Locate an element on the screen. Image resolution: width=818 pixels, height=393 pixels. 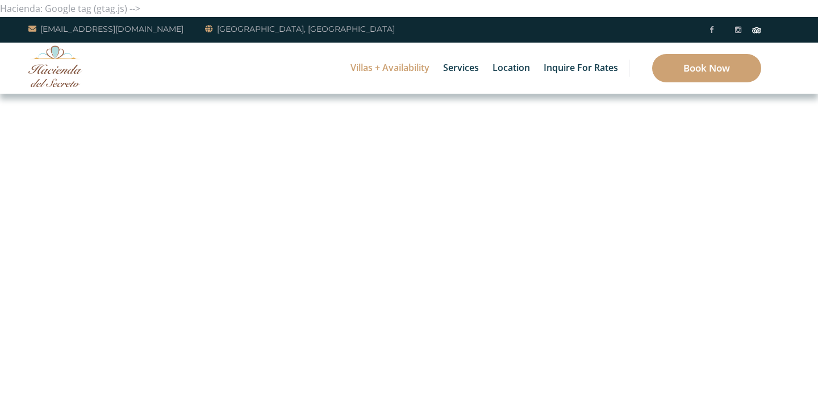
a: Services is located at coordinates (461, 68).